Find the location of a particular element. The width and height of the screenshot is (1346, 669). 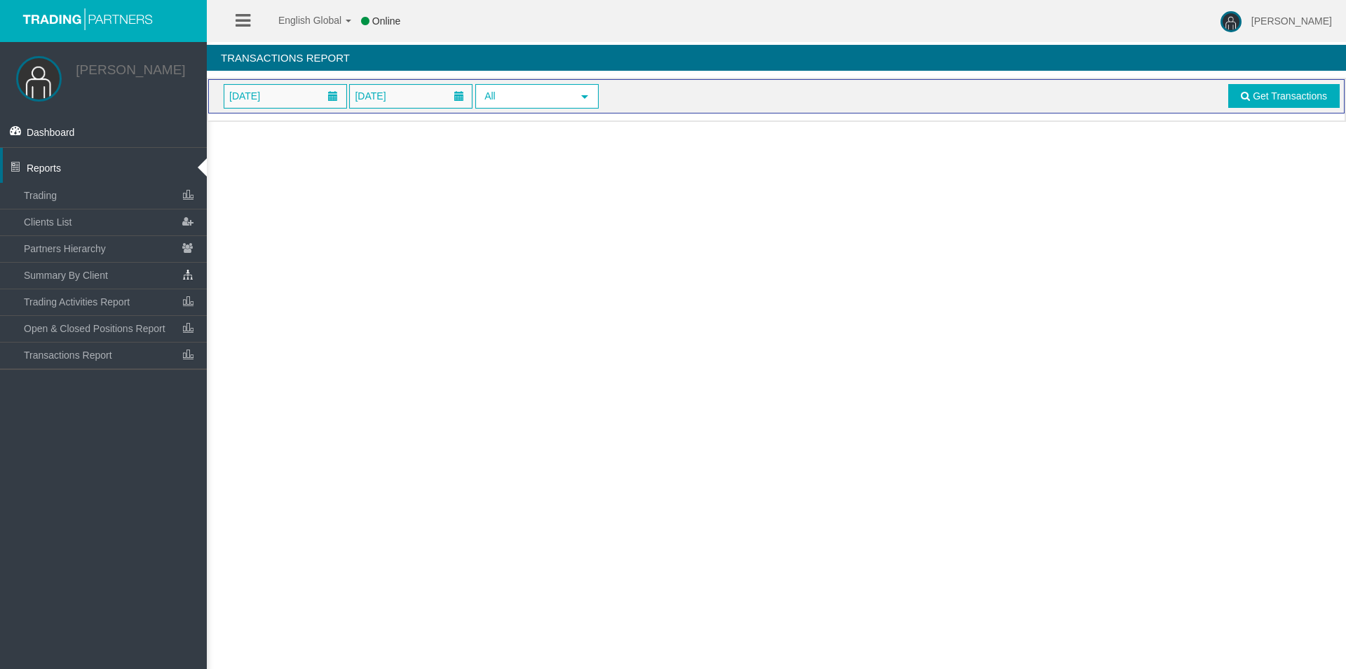

span: Get Transactions is located at coordinates (1290, 96).